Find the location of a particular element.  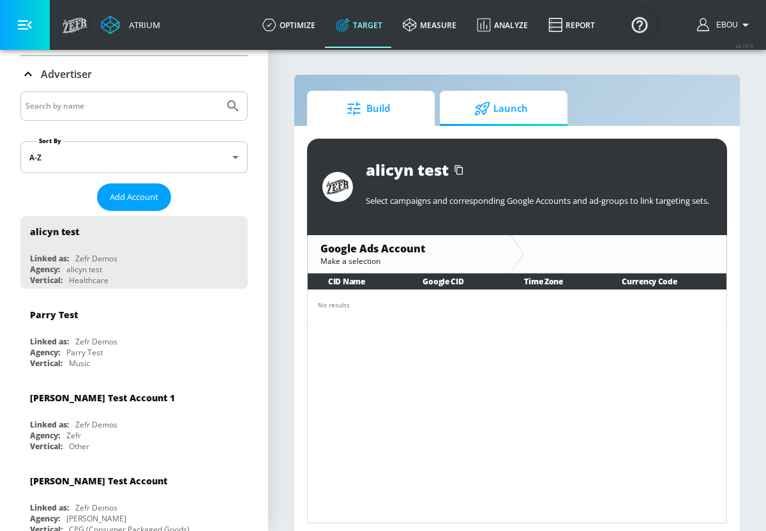

button: Add Account is located at coordinates (134, 197).